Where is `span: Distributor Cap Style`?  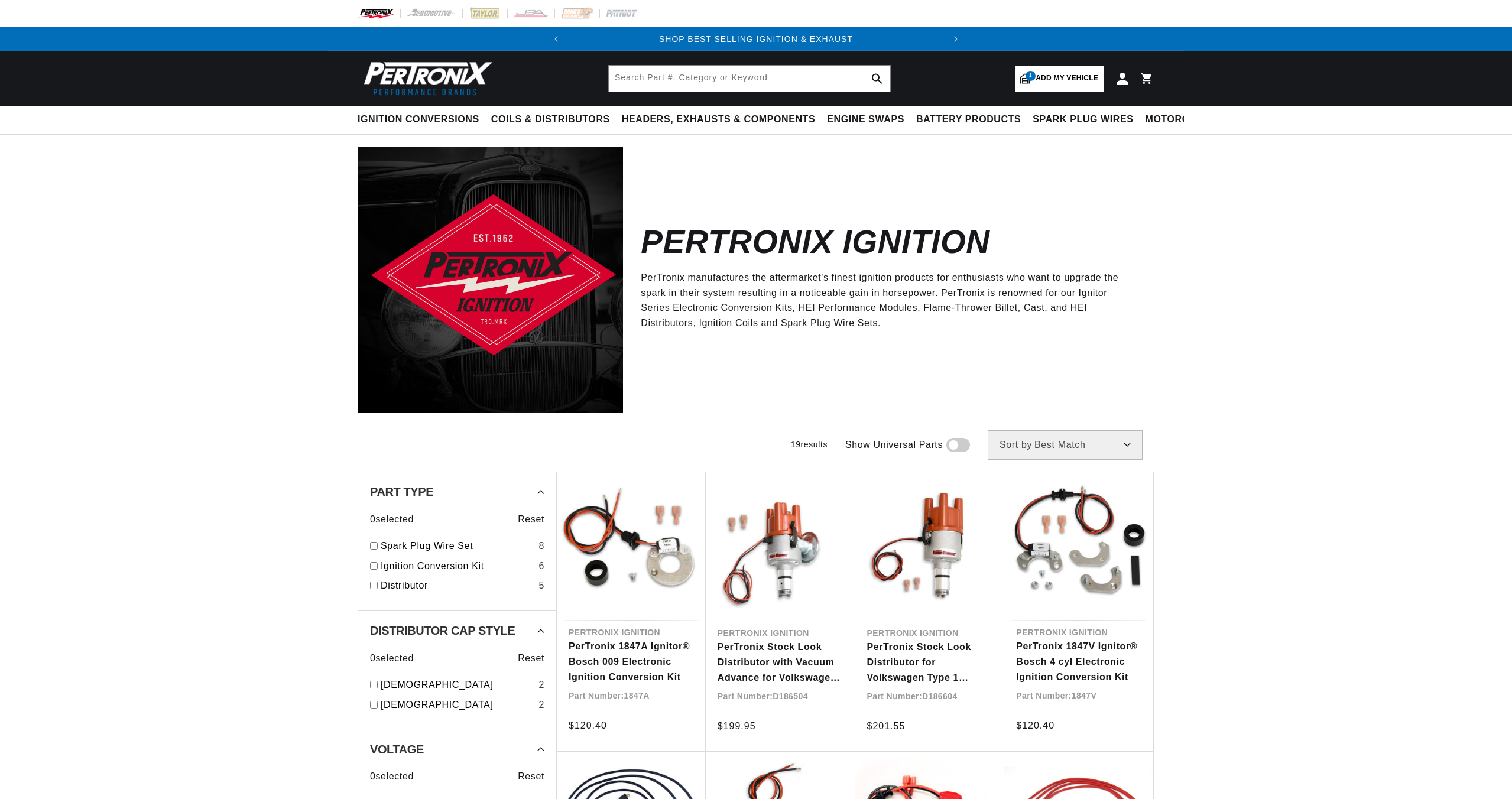 span: Distributor Cap Style is located at coordinates (442, 630).